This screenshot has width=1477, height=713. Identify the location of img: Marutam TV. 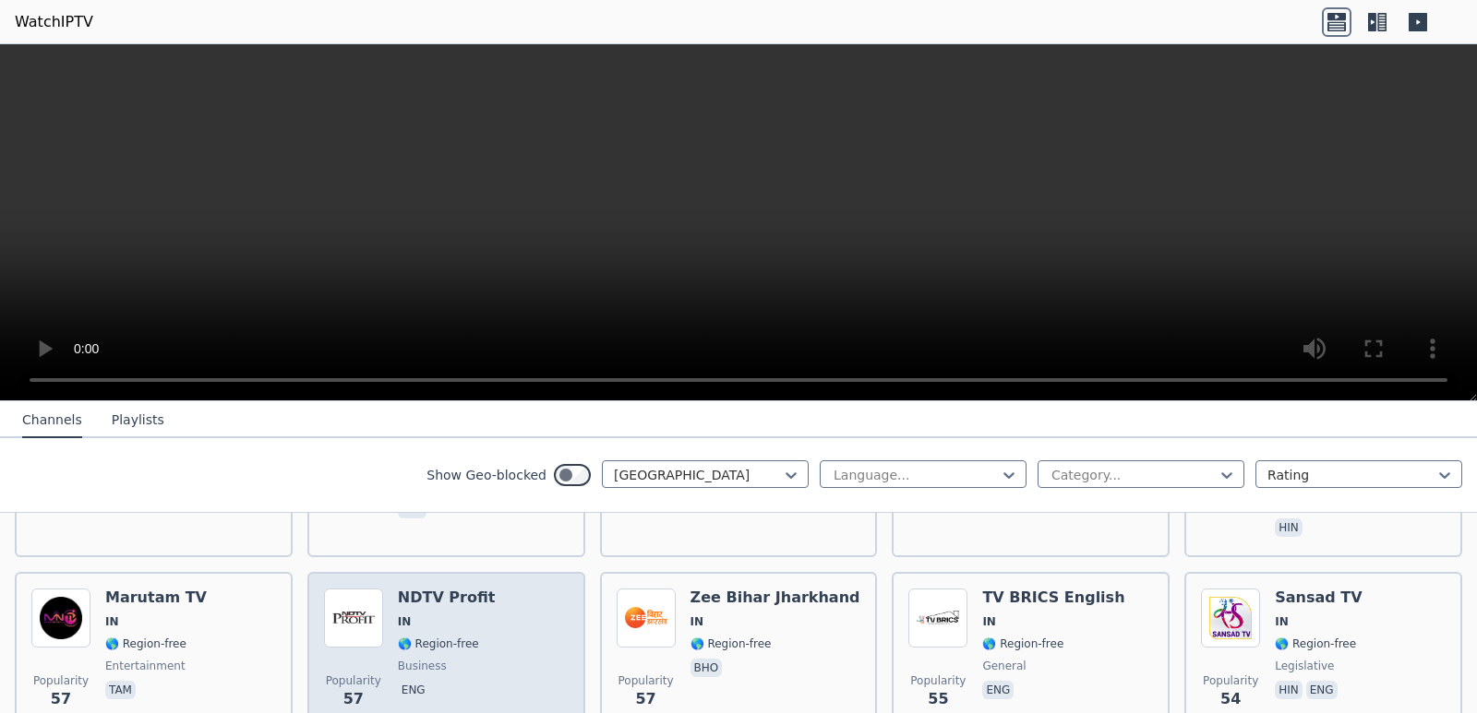
(61, 618).